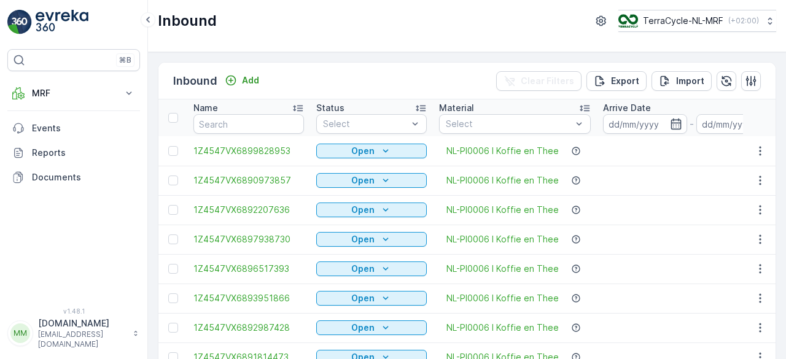 Image resolution: width=786 pixels, height=359 pixels. I want to click on button: MRF, so click(74, 93).